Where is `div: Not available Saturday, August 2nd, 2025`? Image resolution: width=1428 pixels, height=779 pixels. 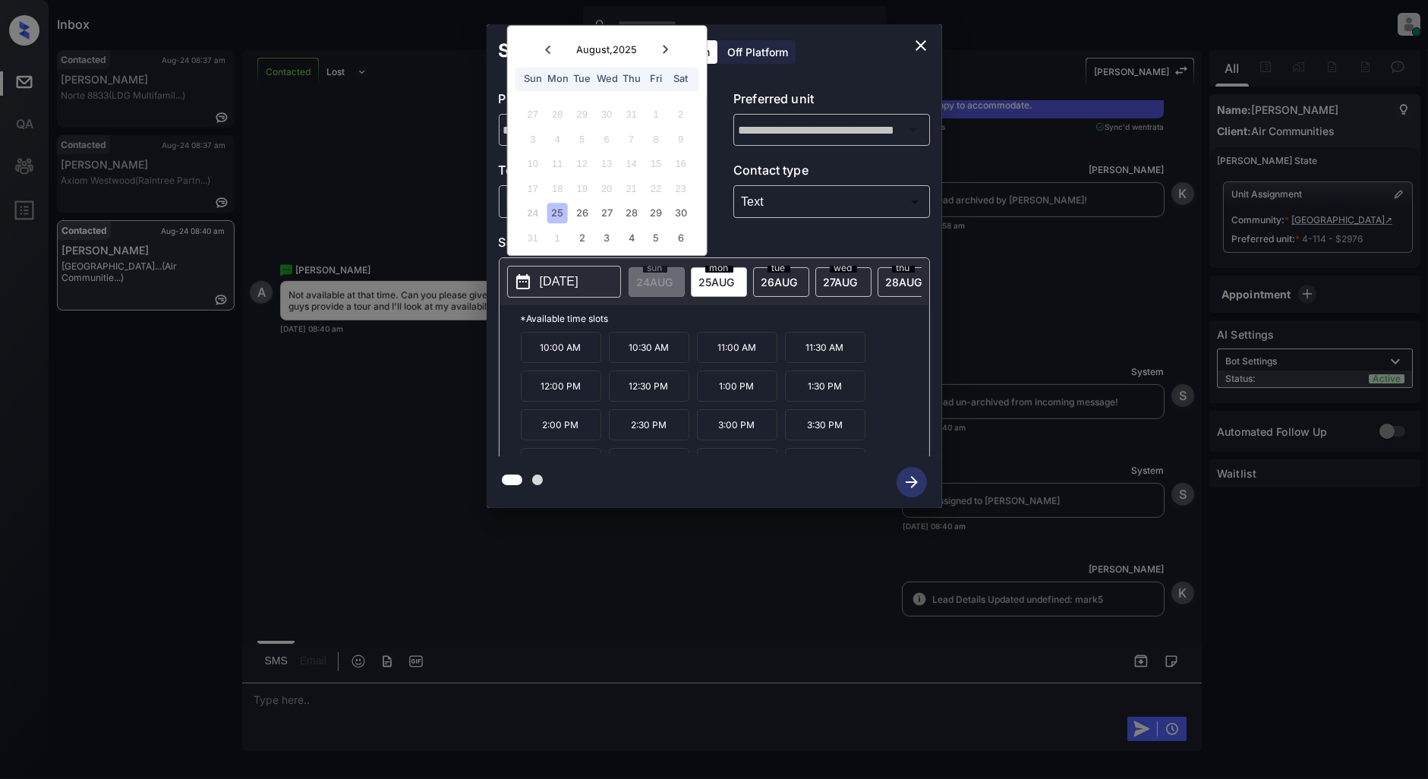
div: Not available Saturday, August 2nd, 2025 is located at coordinates (680, 115).